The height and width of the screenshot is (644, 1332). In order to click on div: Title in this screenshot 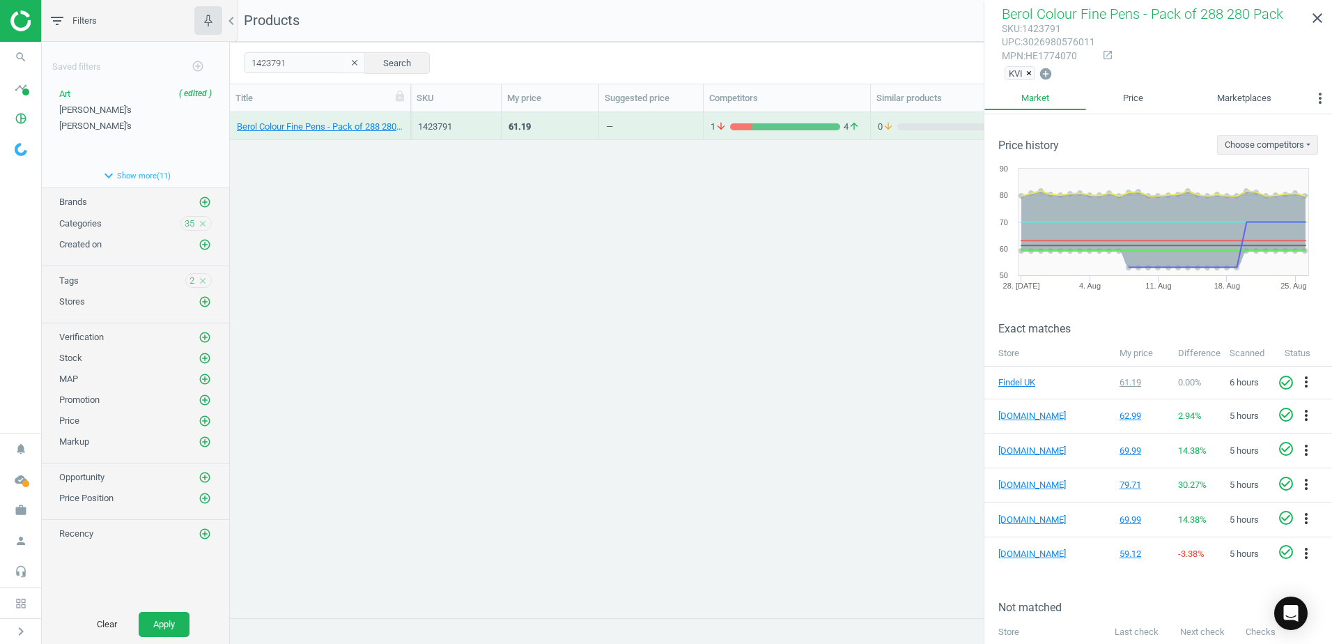, I will do `click(320, 98)`.